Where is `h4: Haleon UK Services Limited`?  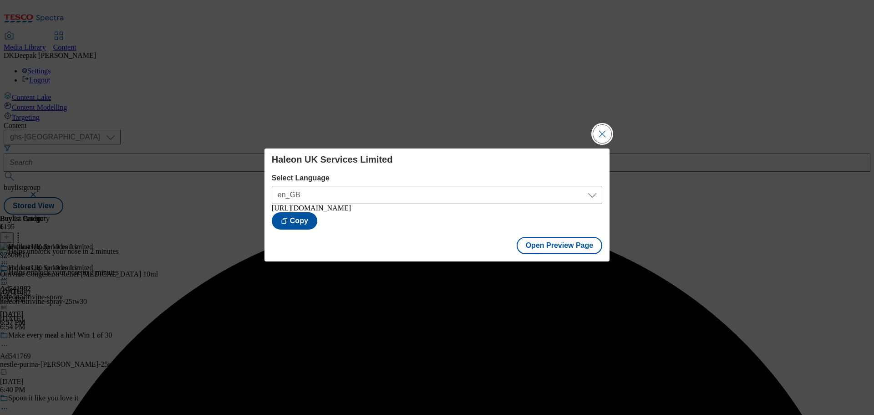 h4: Haleon UK Services Limited is located at coordinates (437, 159).